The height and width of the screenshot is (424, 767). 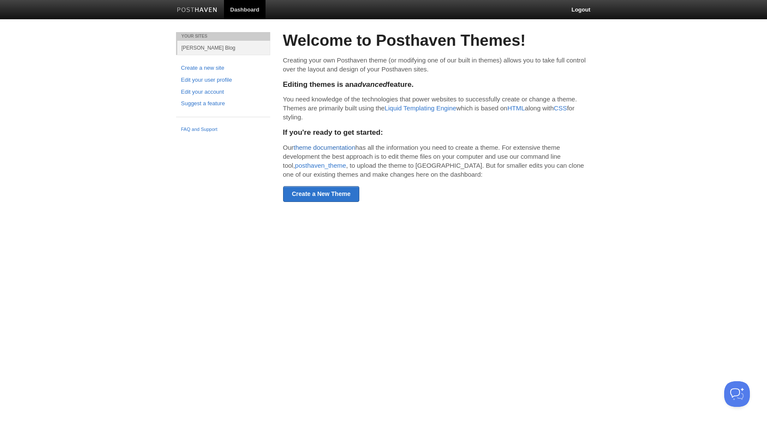 I want to click on a: FAQ and Support, so click(x=223, y=130).